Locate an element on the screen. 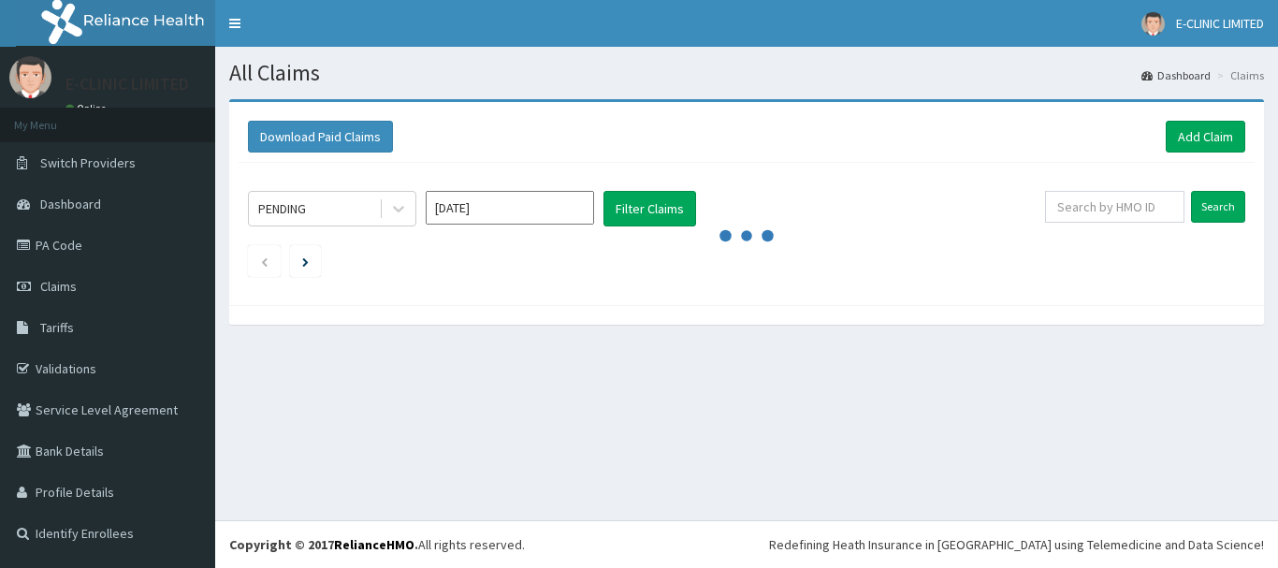 The image size is (1278, 568). input: Search is located at coordinates (1218, 207).